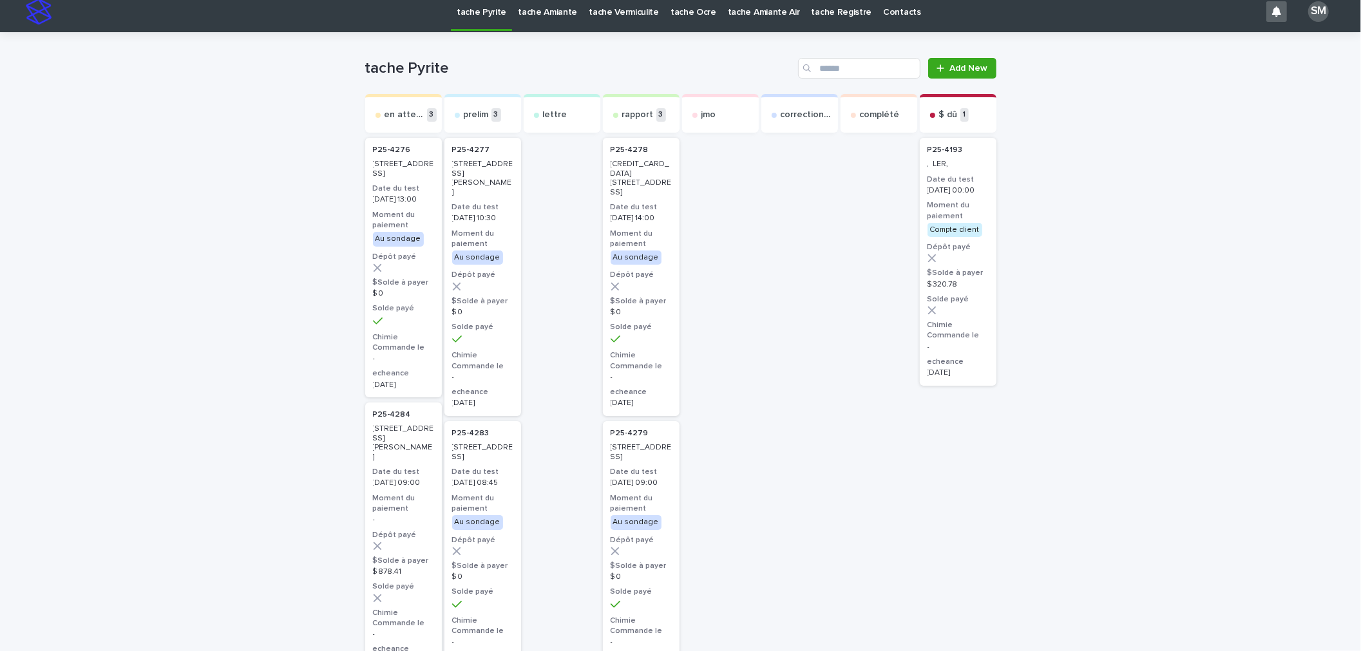 This screenshot has height=651, width=1361. What do you see at coordinates (476, 115) in the screenshot?
I see `p: prelim` at bounding box center [476, 115].